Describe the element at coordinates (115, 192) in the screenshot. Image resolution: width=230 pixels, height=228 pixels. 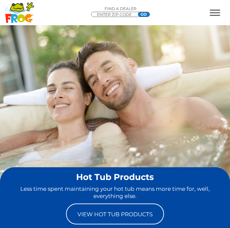
I see `p: Less time spent maintaining your hot tub means more time for, well, everything else.` at that location.